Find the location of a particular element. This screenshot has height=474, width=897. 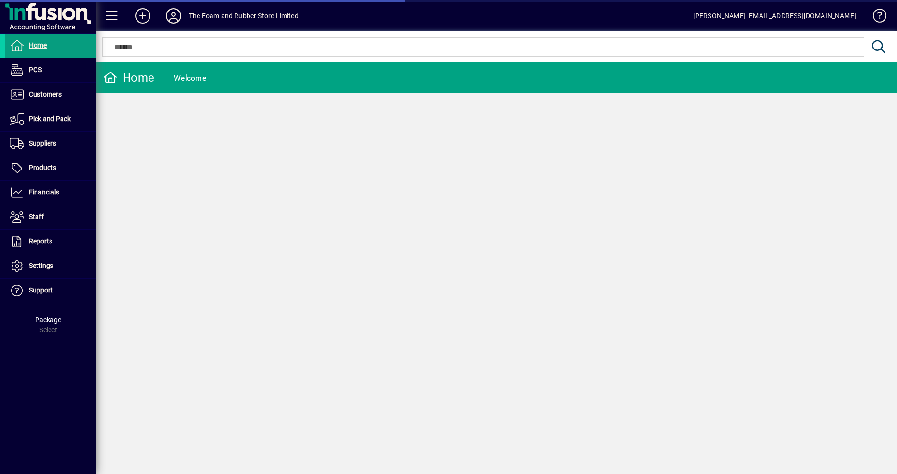

span: Customers is located at coordinates (45, 94).